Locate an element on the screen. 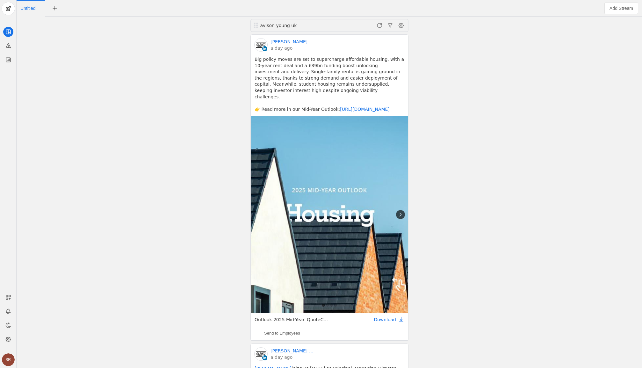 The image size is (642, 368). a: Download is located at coordinates (389, 320).